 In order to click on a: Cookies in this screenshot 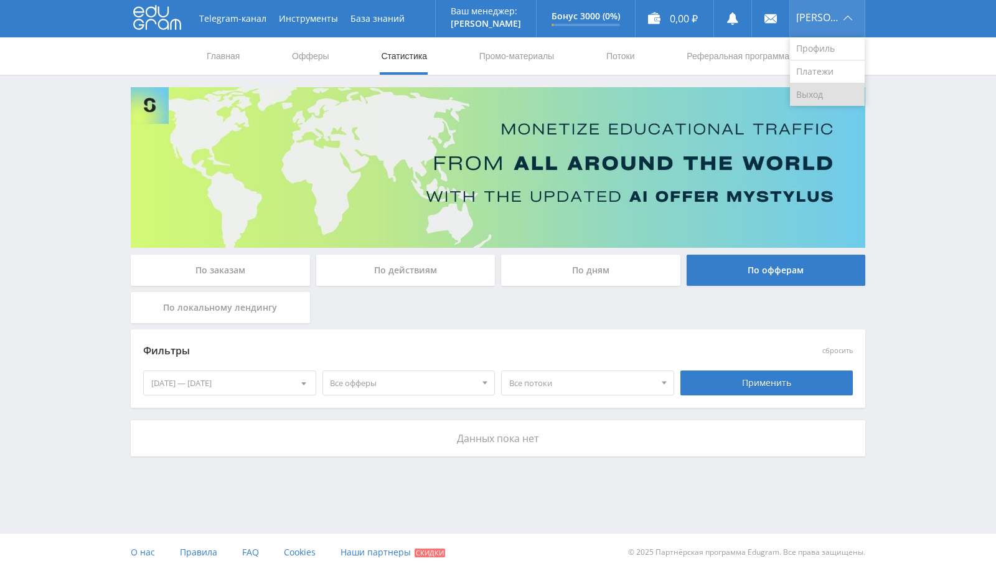, I will do `click(300, 552)`.